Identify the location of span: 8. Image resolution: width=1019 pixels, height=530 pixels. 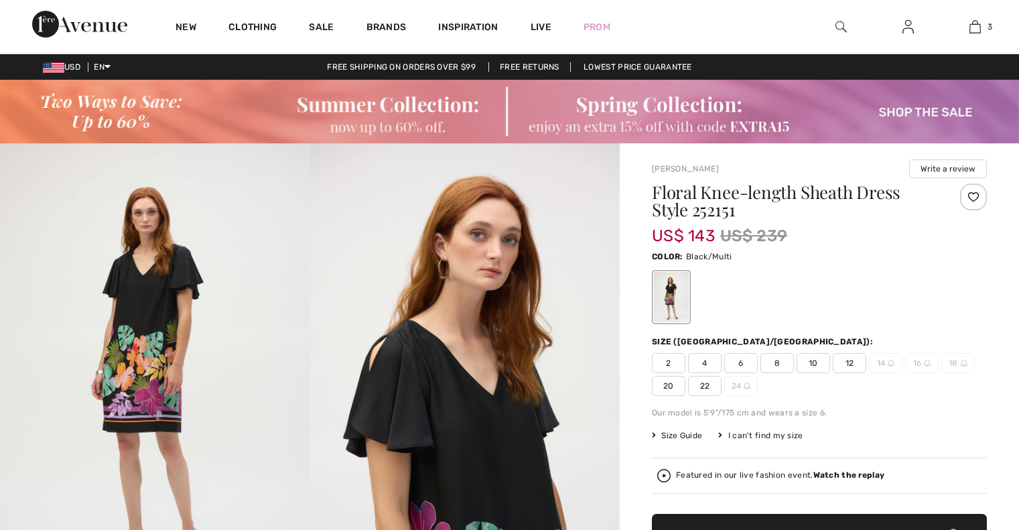
(777, 363).